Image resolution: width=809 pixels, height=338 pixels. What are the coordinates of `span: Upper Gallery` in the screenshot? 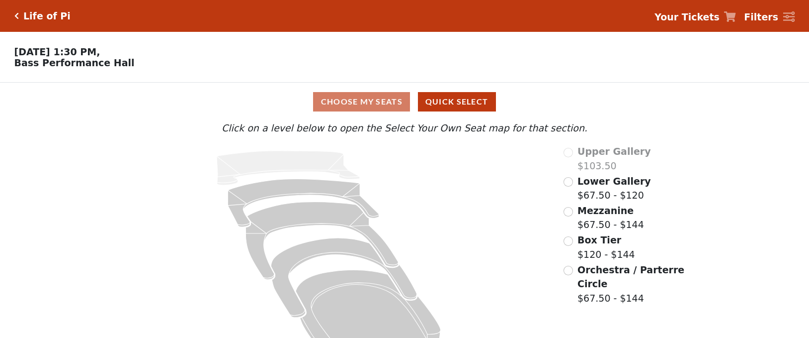 It's located at (614, 151).